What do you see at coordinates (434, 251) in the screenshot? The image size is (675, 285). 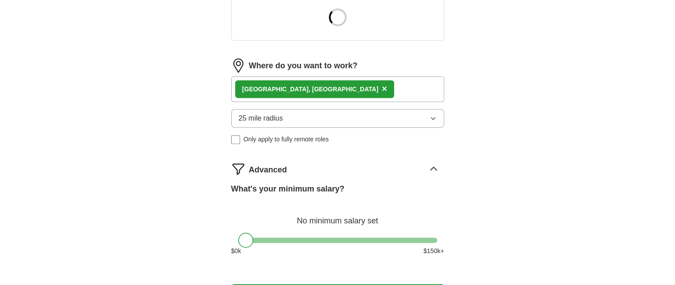 I see `span: $ 150 k+` at bounding box center [434, 251].